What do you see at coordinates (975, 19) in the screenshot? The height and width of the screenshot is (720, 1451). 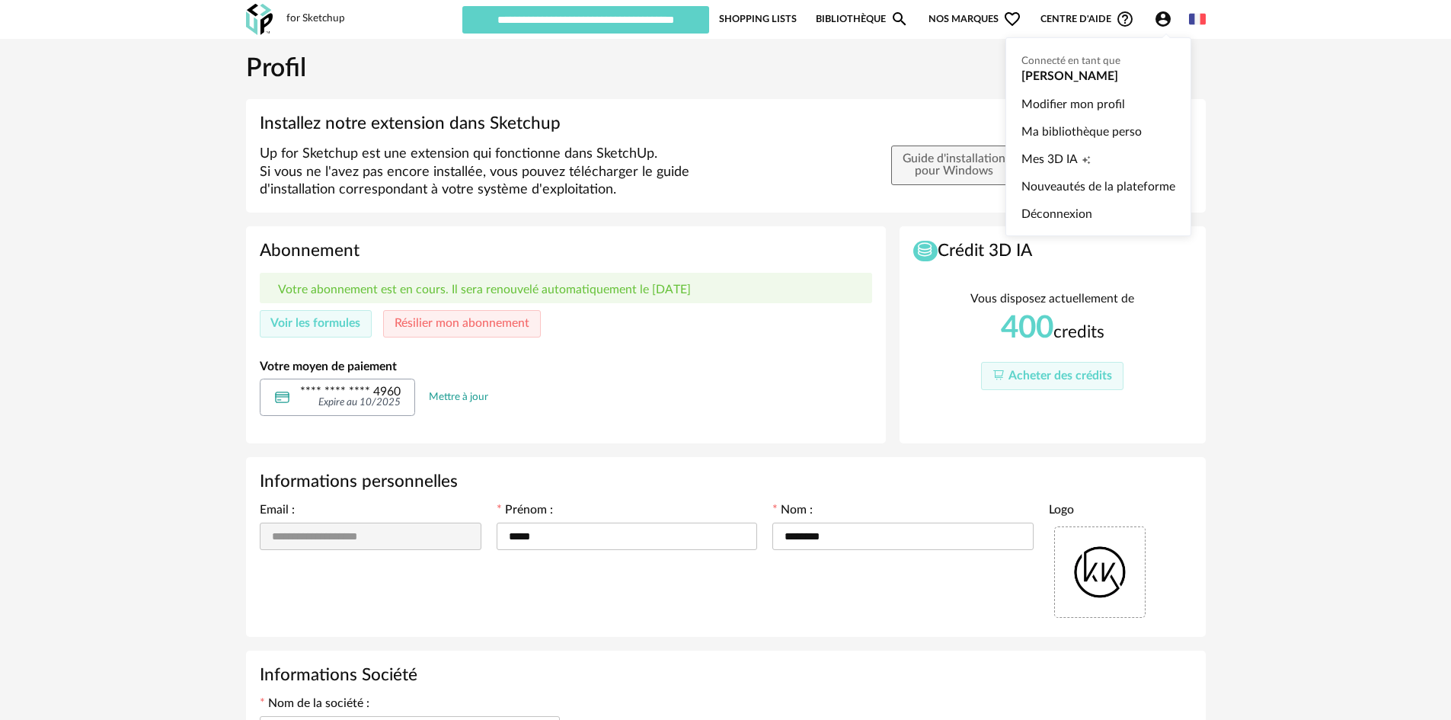 I see `span: Nos marques` at bounding box center [975, 19].